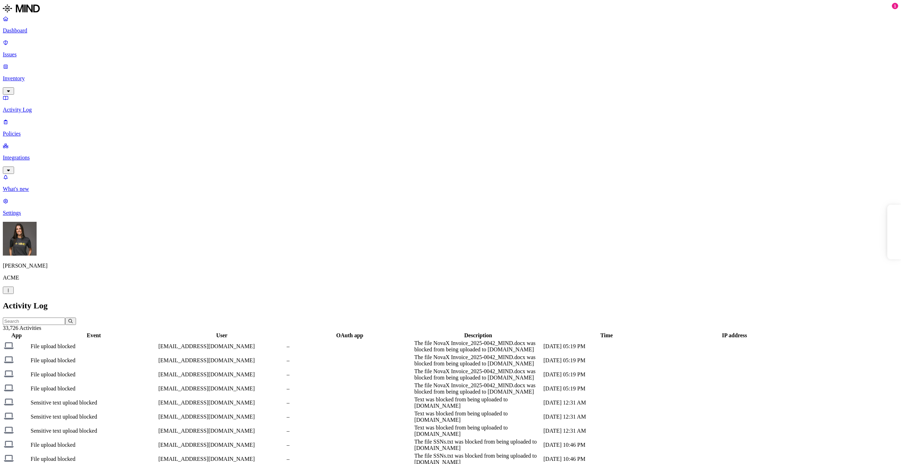 The image size is (901, 464). I want to click on a: Integrations, so click(450, 158).